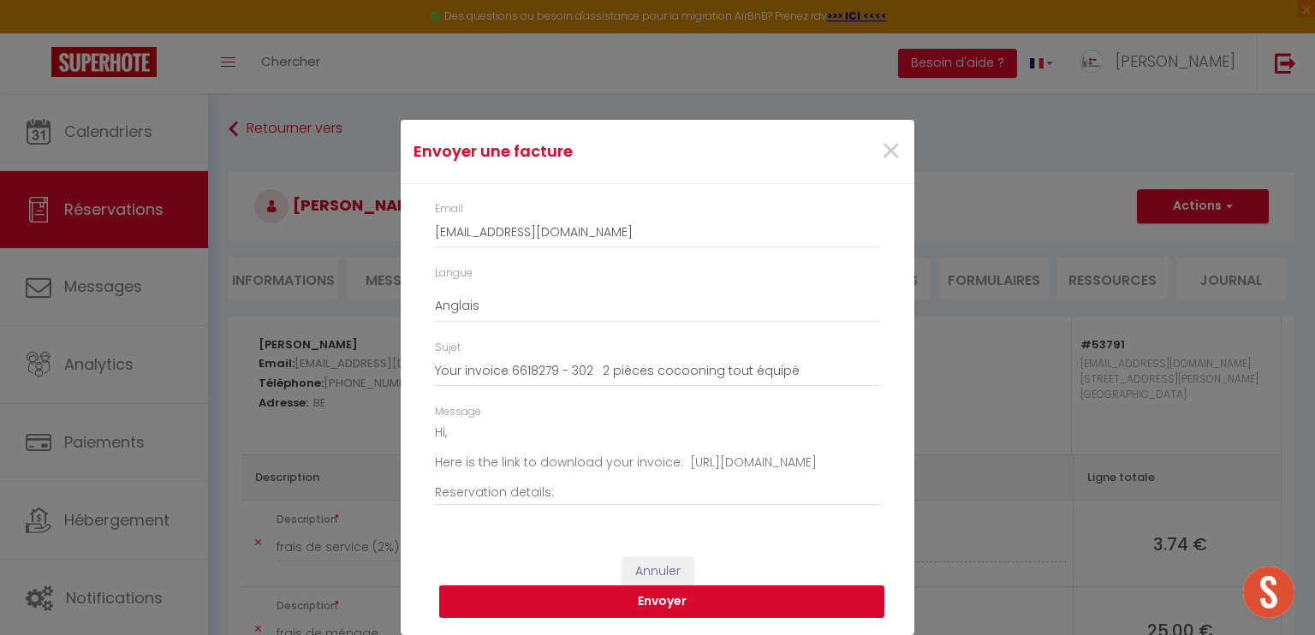 This screenshot has width=1315, height=635. I want to click on button: Envoyer, so click(662, 602).